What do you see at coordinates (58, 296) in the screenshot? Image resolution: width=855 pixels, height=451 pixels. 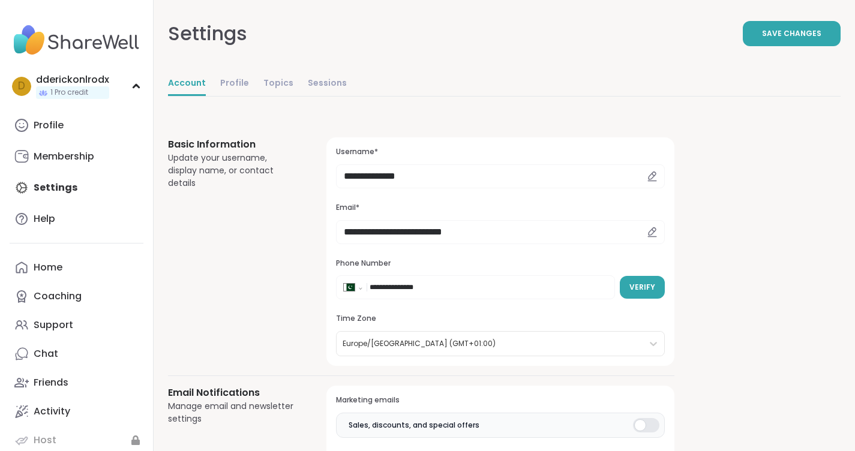 I see `div: Coaching` at bounding box center [58, 296].